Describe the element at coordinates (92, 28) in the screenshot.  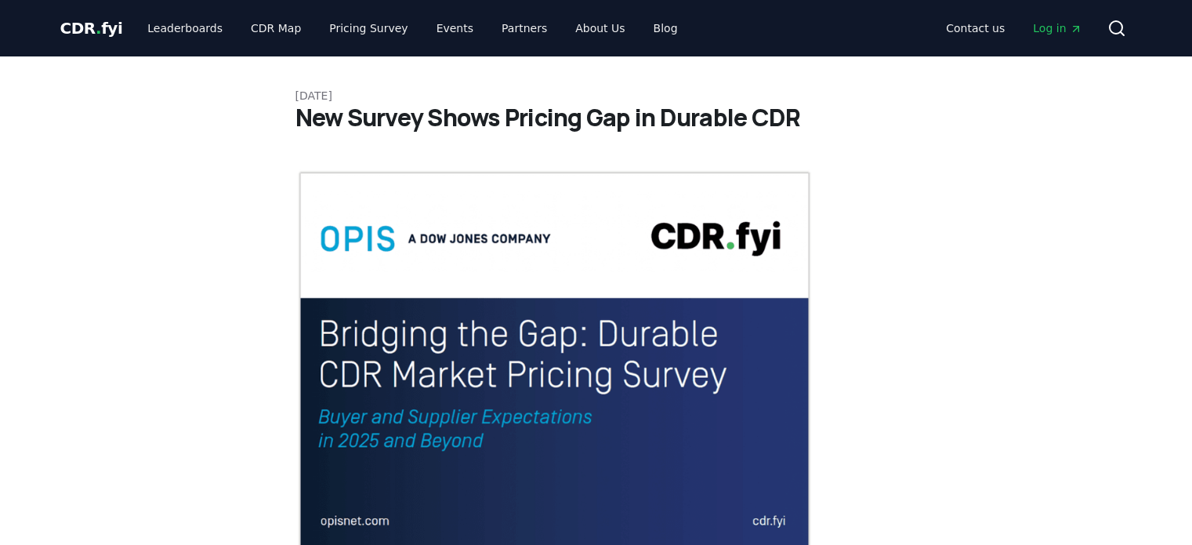
I see `a: CDR.fyi` at that location.